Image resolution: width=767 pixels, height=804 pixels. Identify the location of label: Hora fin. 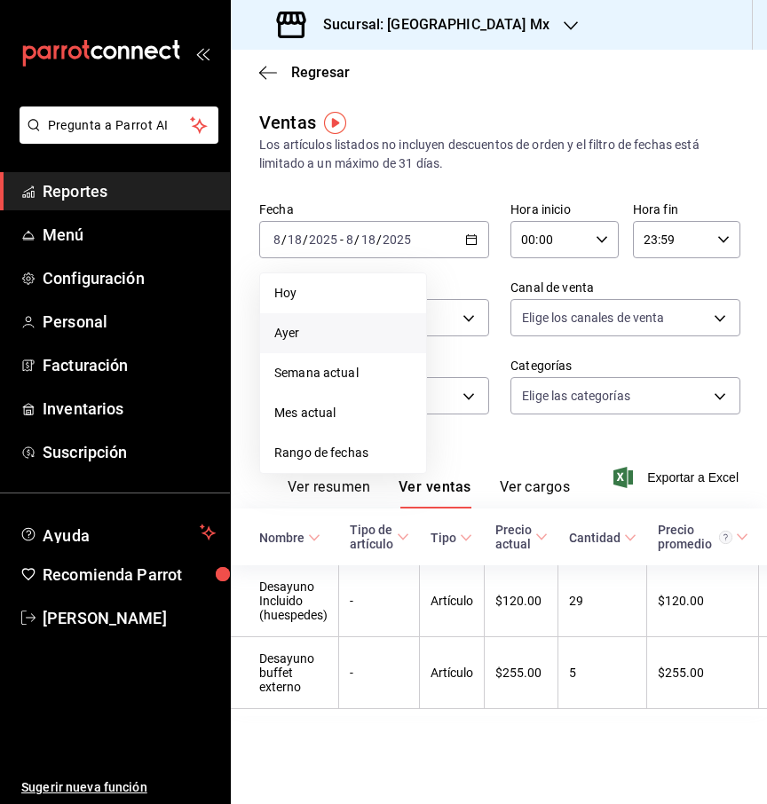
(687, 209).